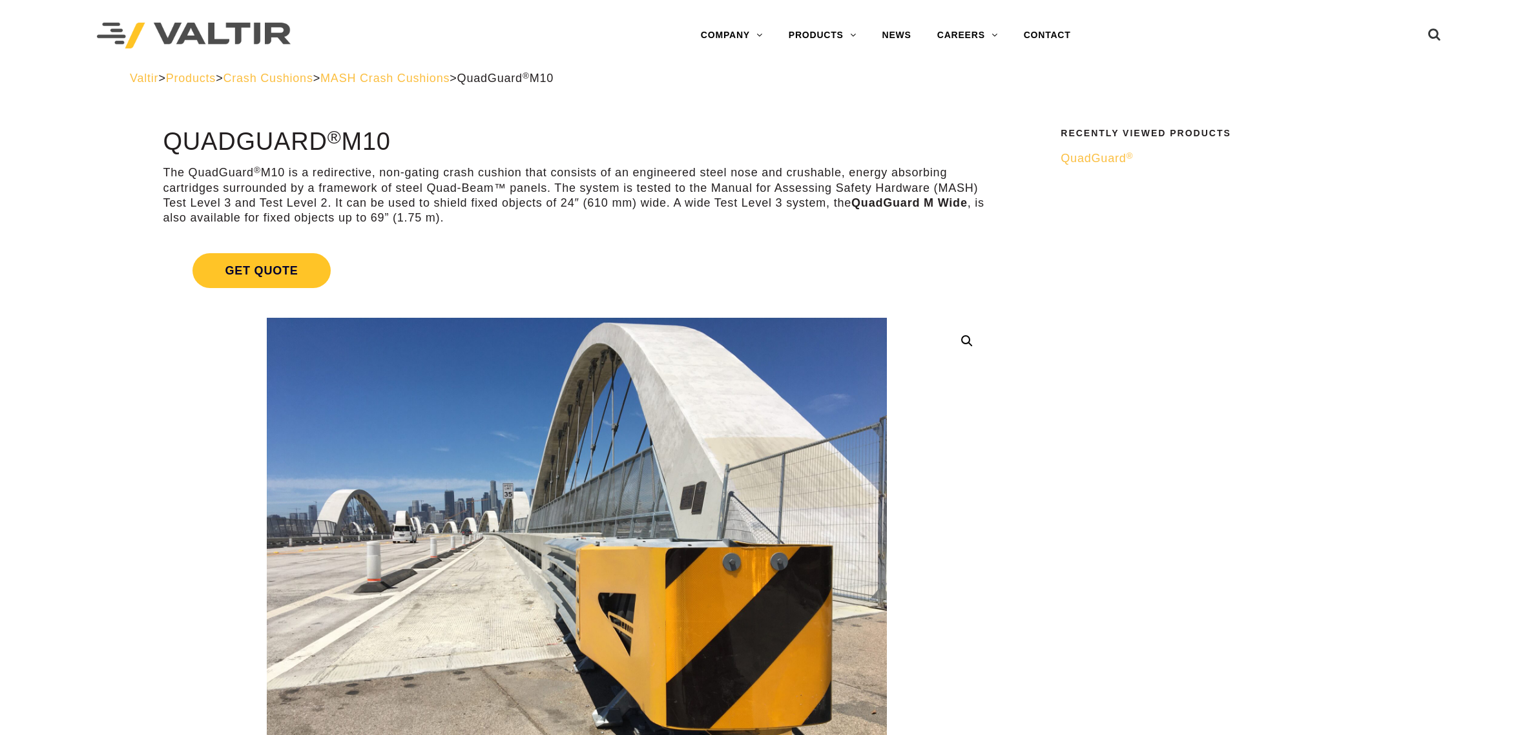  I want to click on img: Valtir, so click(194, 36).